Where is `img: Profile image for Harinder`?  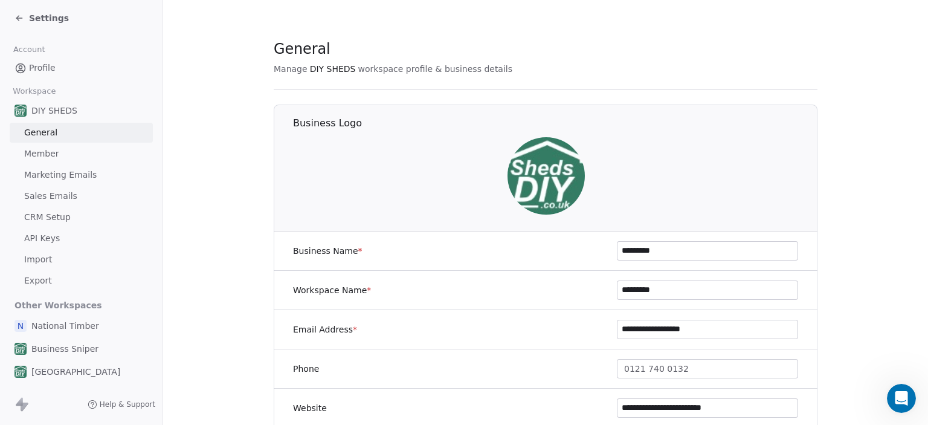
img: Profile image for Harinder is located at coordinates (44, 16).